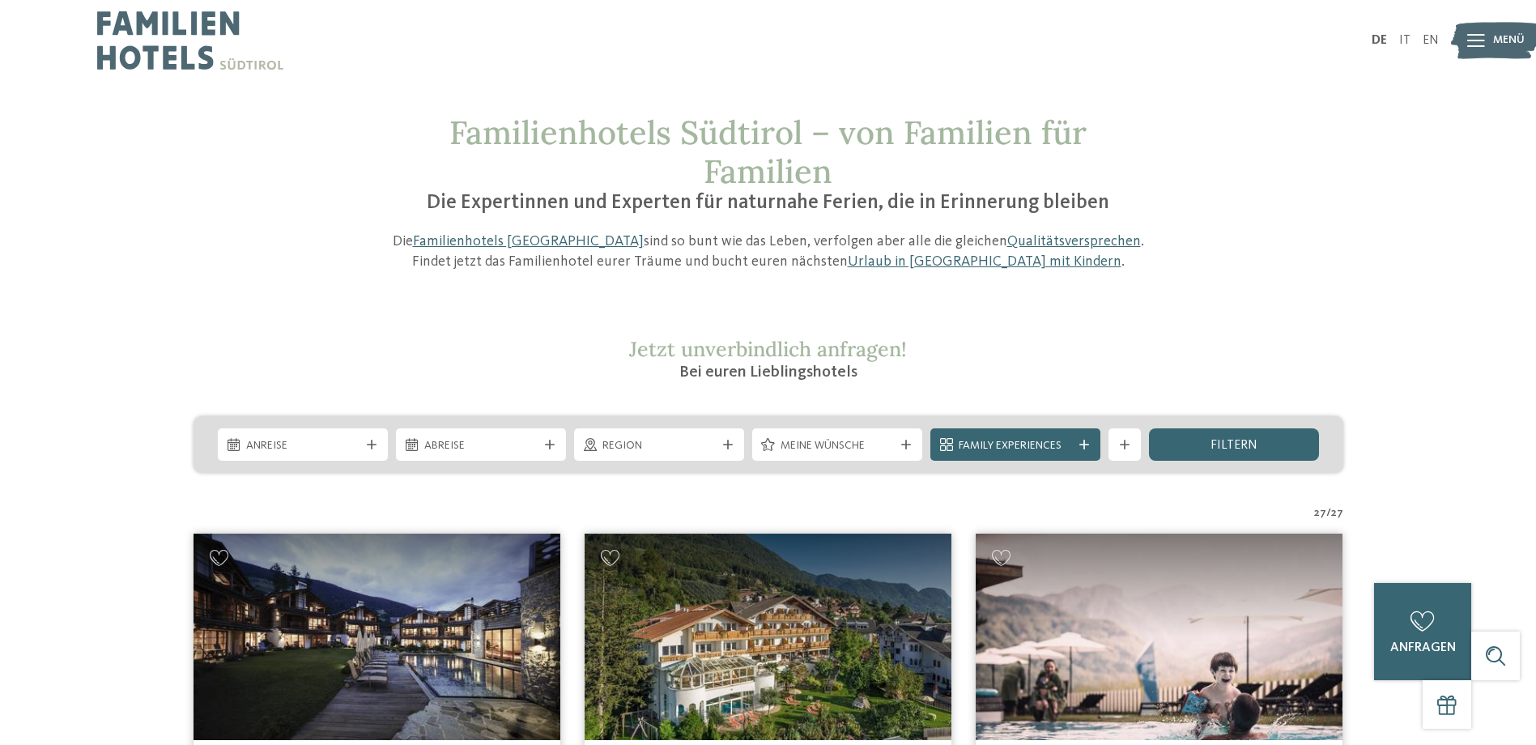  What do you see at coordinates (1015, 446) in the screenshot?
I see `span: Family Experiences` at bounding box center [1015, 446].